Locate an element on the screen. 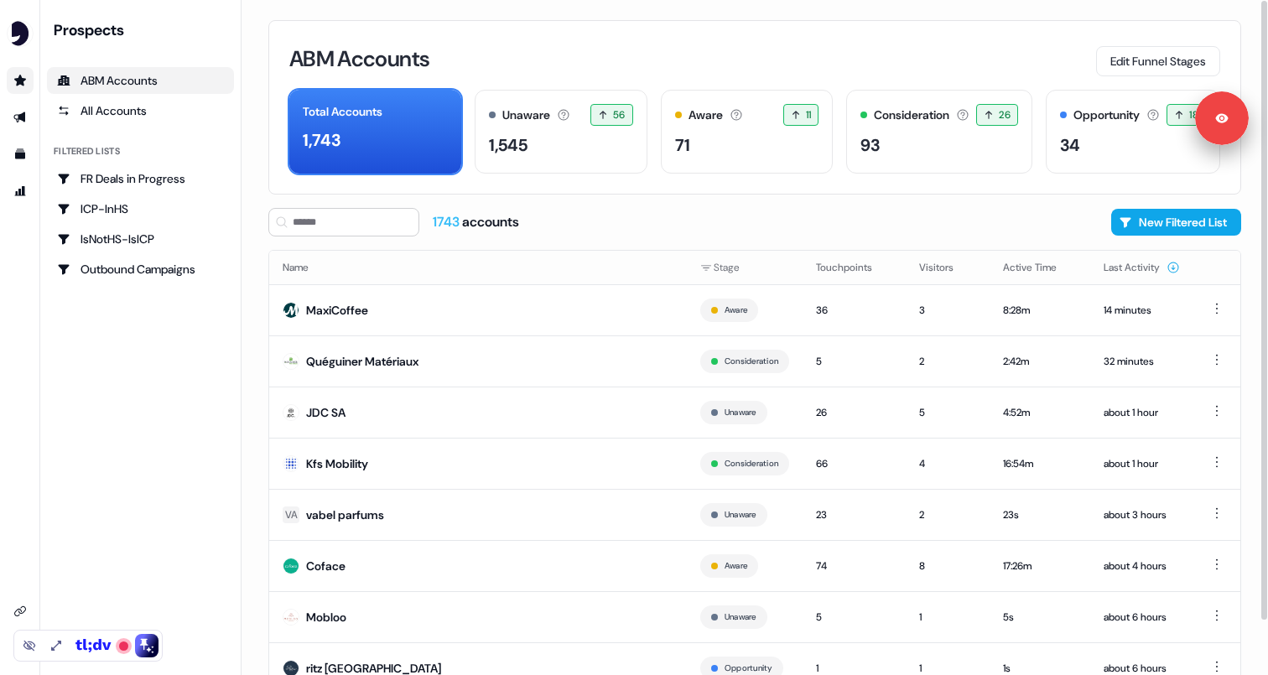 The image size is (1268, 675). div: 36 is located at coordinates (853, 310).